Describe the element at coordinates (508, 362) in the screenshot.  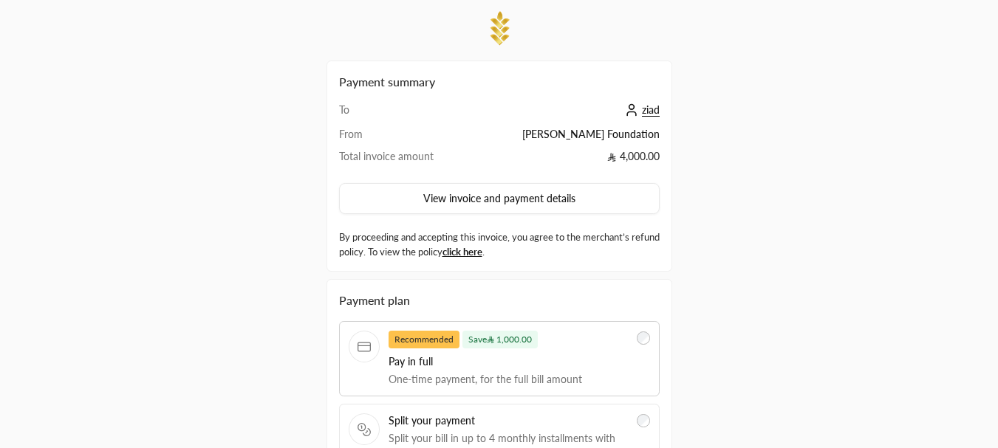
I see `span: Pay in full` at that location.